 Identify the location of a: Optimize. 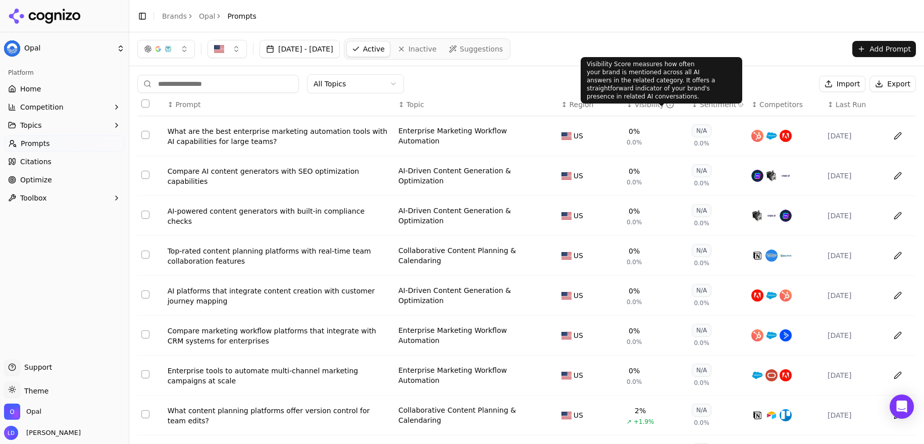
(64, 180).